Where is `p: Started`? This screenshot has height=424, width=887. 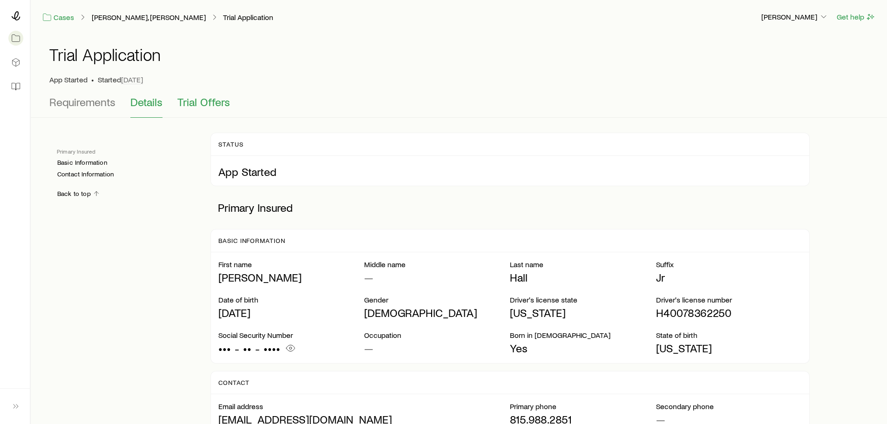
p: Started is located at coordinates (120, 80).